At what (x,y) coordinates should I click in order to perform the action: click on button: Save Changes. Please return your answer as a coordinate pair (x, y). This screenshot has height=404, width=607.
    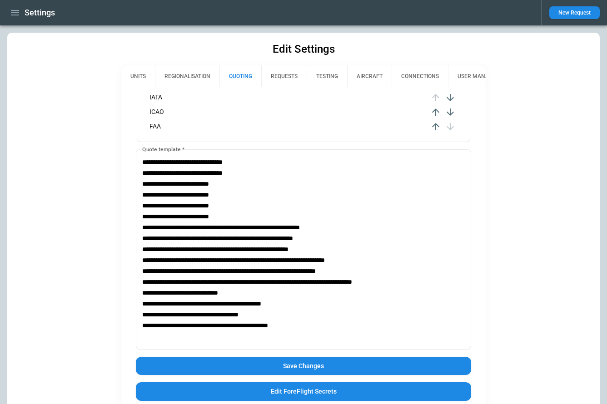
    Looking at the image, I should click on (304, 366).